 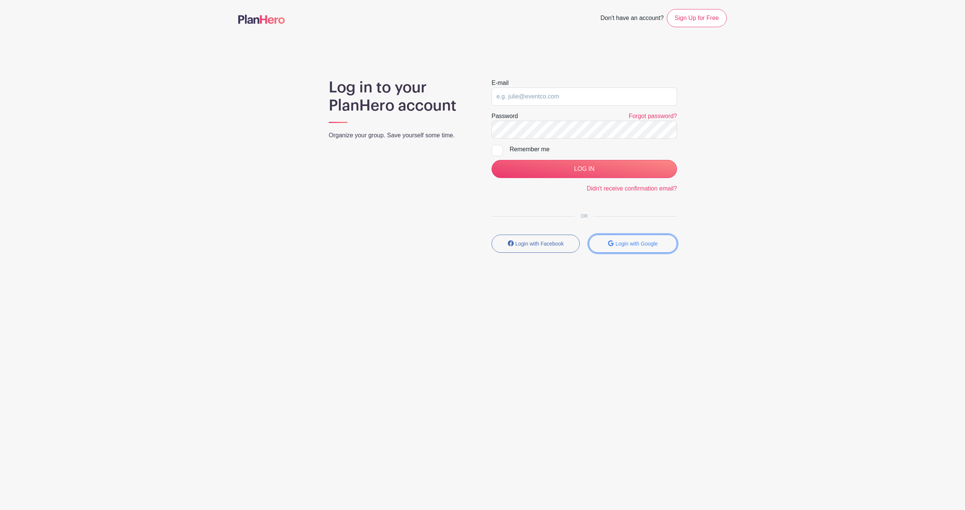 What do you see at coordinates (584, 169) in the screenshot?
I see `input: LOG IN` at bounding box center [584, 169].